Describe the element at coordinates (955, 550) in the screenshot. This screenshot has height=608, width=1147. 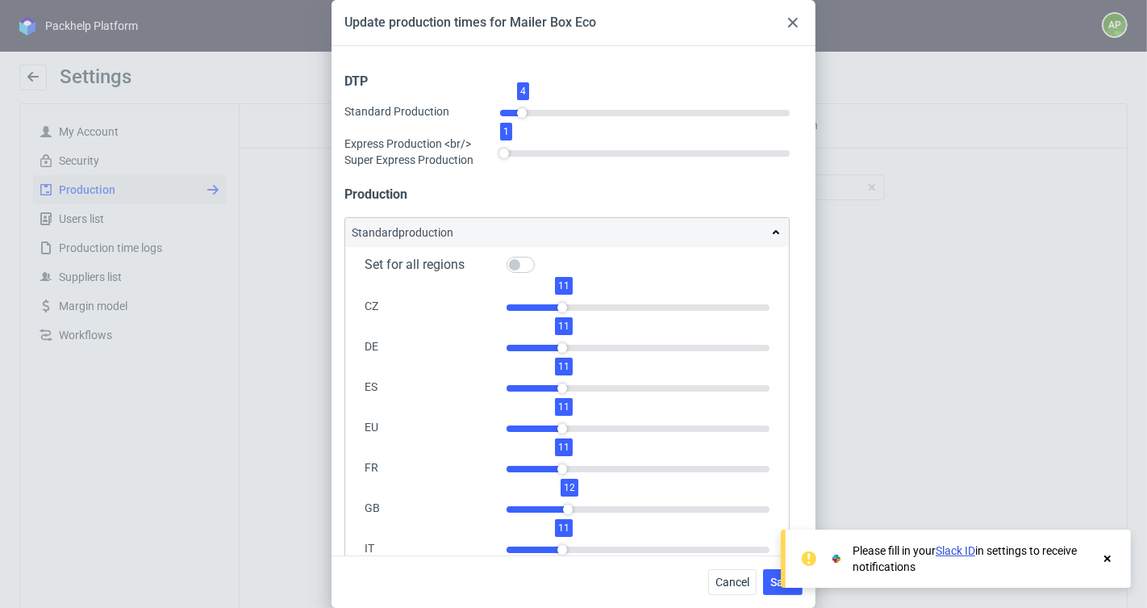
I see `a: Slack ID` at that location.